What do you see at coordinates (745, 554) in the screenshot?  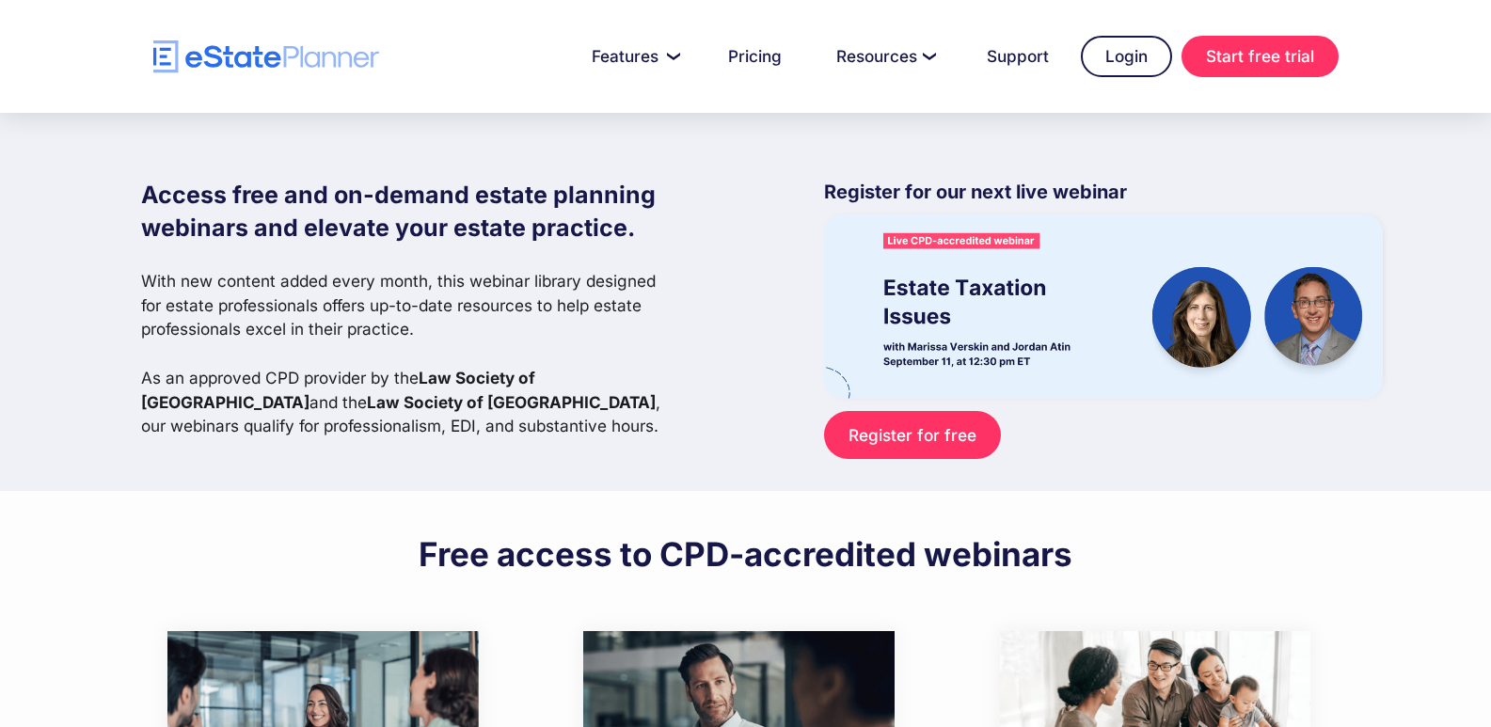 I see `h2: Free access to CPD-accredited webinars` at bounding box center [745, 554].